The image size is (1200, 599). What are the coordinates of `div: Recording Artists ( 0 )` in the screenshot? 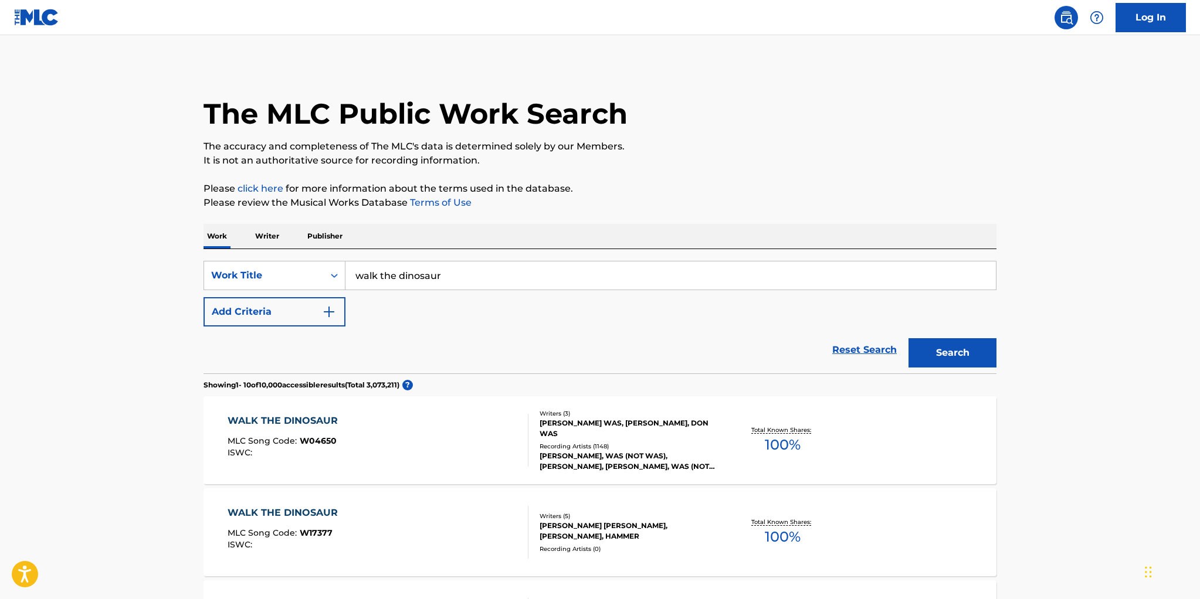 It's located at (628, 549).